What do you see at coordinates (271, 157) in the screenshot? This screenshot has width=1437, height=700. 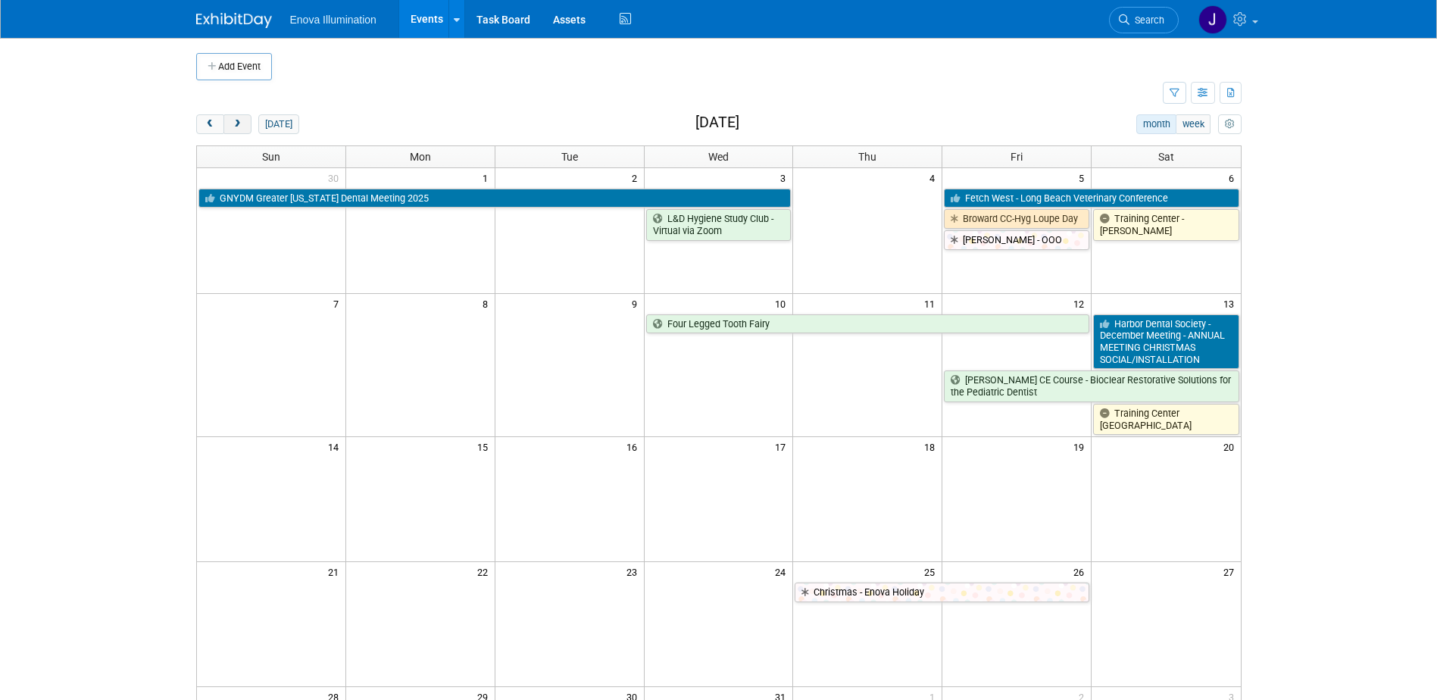 I see `span: Sun` at bounding box center [271, 157].